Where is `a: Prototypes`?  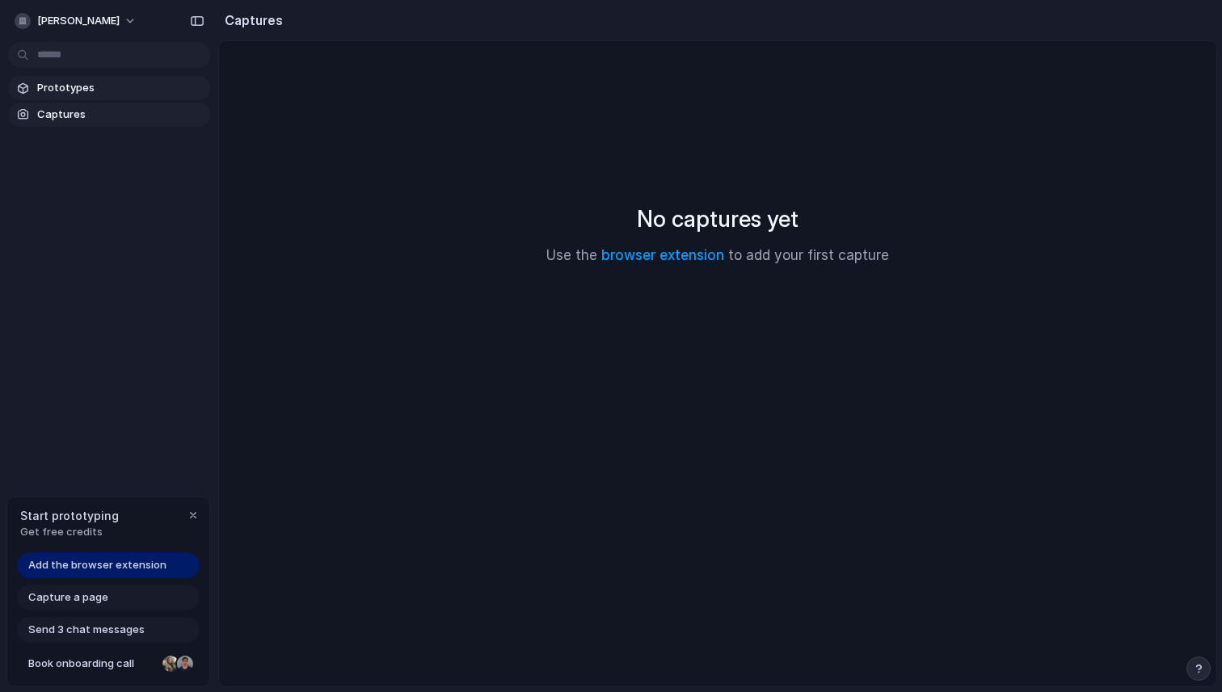 a: Prototypes is located at coordinates (109, 88).